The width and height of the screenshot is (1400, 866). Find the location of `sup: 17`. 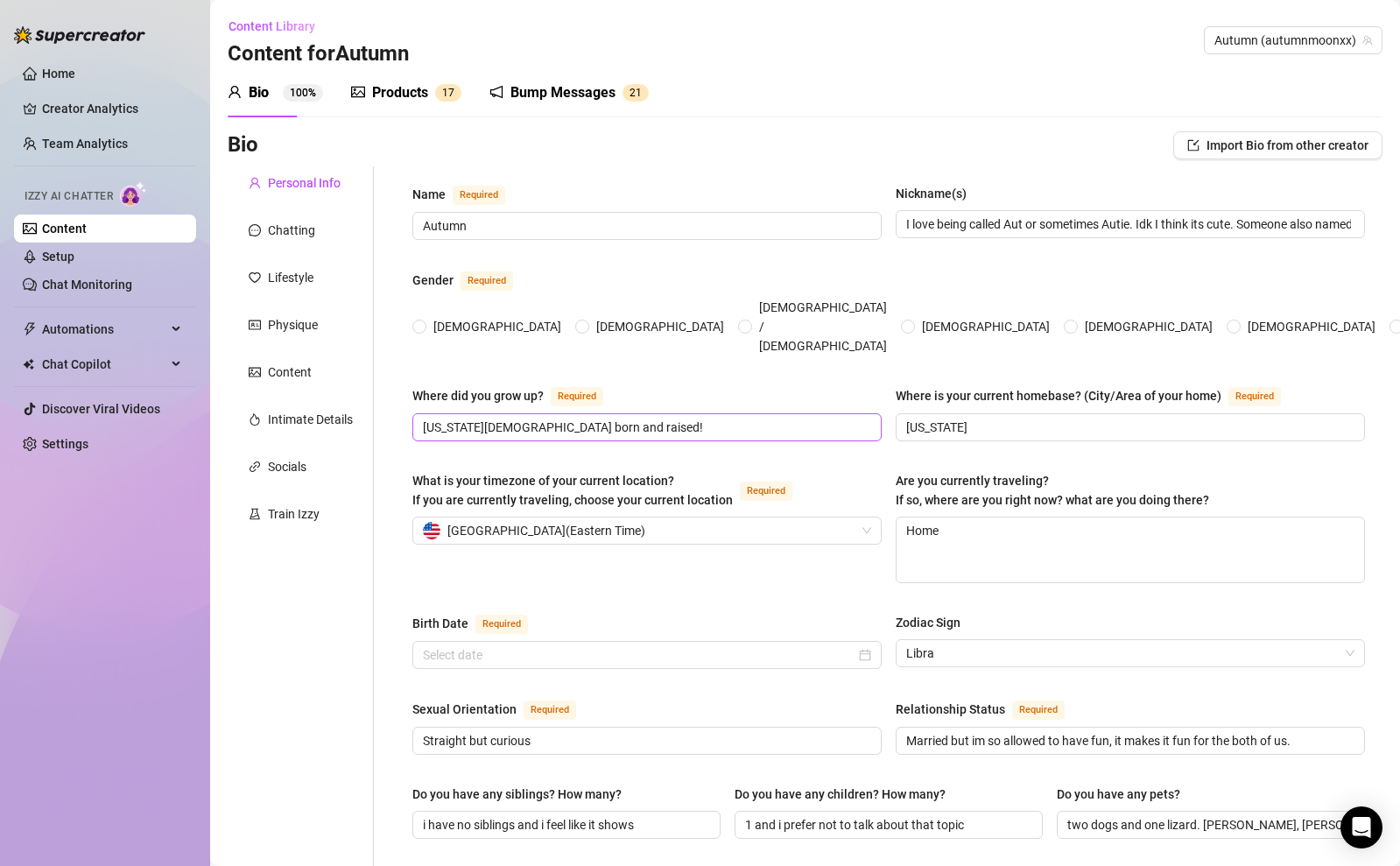

sup: 17 is located at coordinates (449, 93).